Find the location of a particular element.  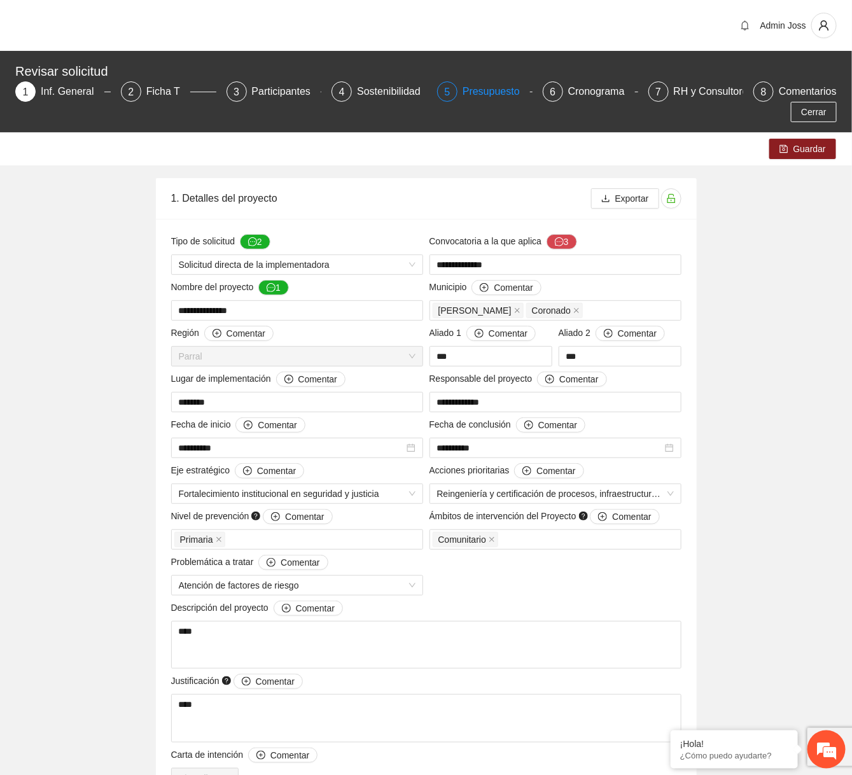

div: 2Ficha T is located at coordinates (169, 92).